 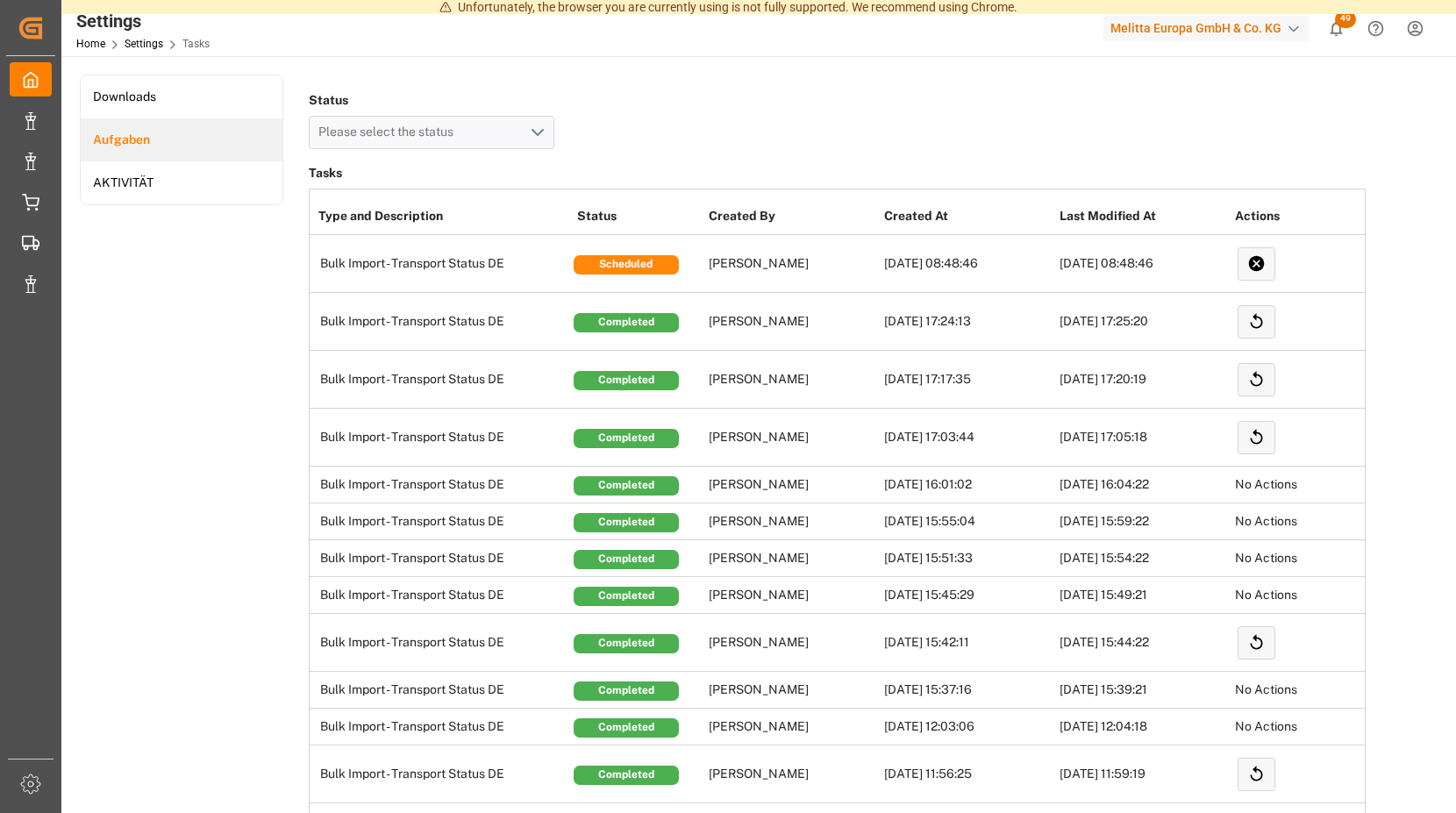 I want to click on th: Created At, so click(x=967, y=216).